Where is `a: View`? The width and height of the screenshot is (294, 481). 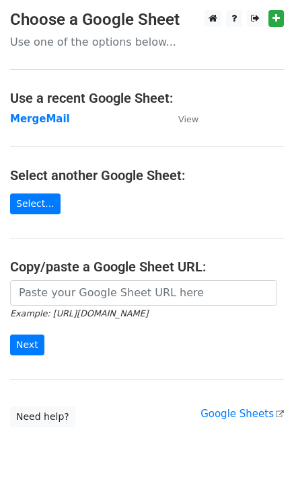
a: View is located at coordinates (181, 119).